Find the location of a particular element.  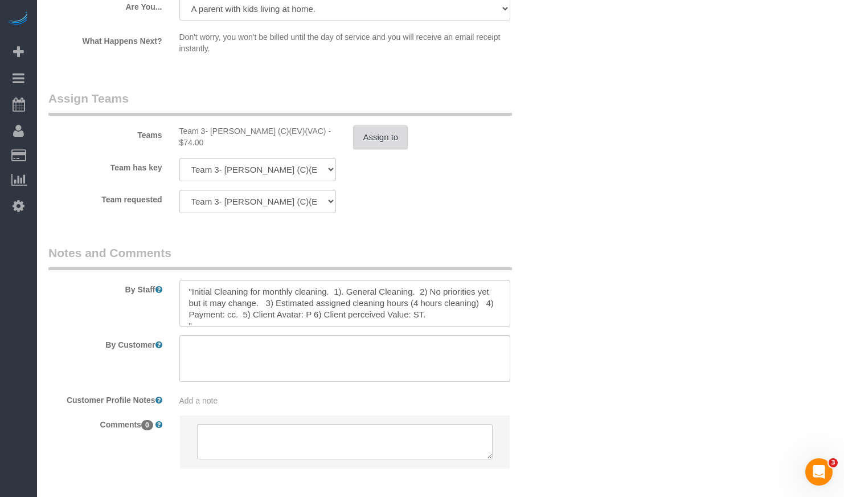

legend: Assign Teams is located at coordinates (280, 102).